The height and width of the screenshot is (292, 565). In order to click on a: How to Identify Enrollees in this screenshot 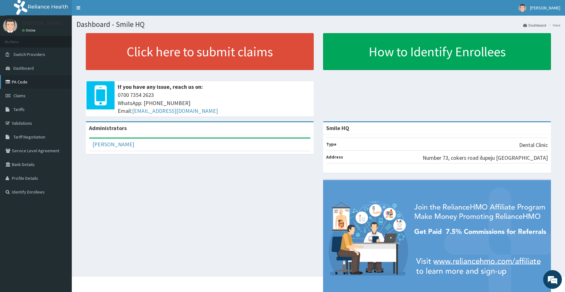, I will do `click(437, 52)`.